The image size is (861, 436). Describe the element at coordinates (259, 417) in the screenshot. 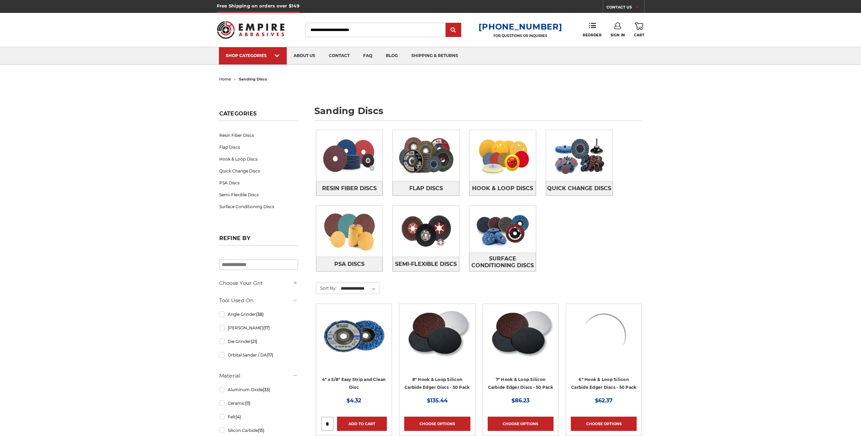

I see `a: Felt(4)` at that location.